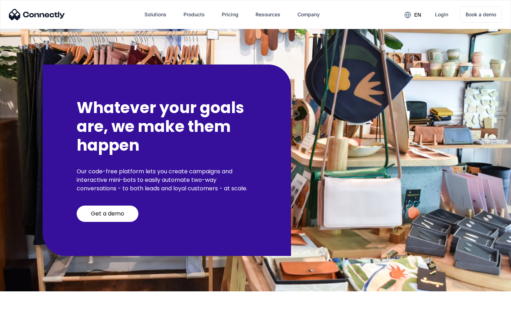 This screenshot has height=319, width=511. What do you see at coordinates (230, 15) in the screenshot?
I see `div: Pricing` at bounding box center [230, 15].